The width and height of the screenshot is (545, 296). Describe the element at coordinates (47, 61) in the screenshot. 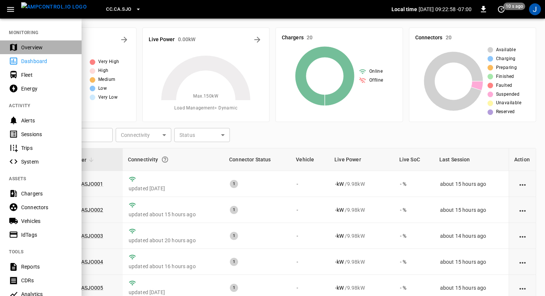

I see `div: Dashboard` at that location.